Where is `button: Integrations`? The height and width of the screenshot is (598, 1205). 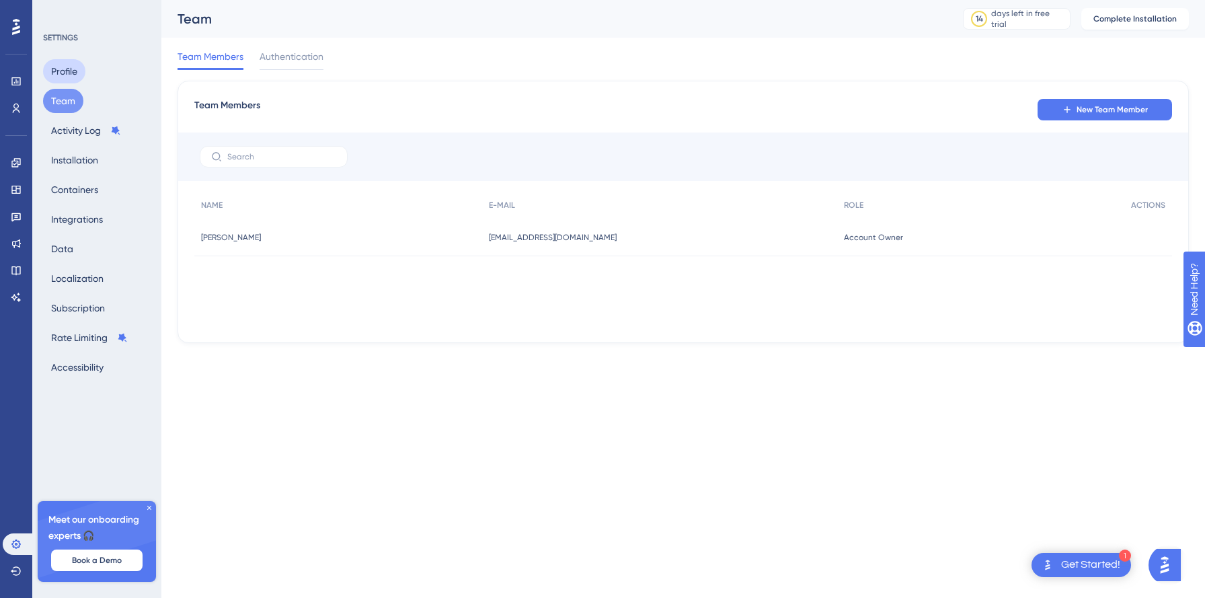 button: Integrations is located at coordinates (77, 219).